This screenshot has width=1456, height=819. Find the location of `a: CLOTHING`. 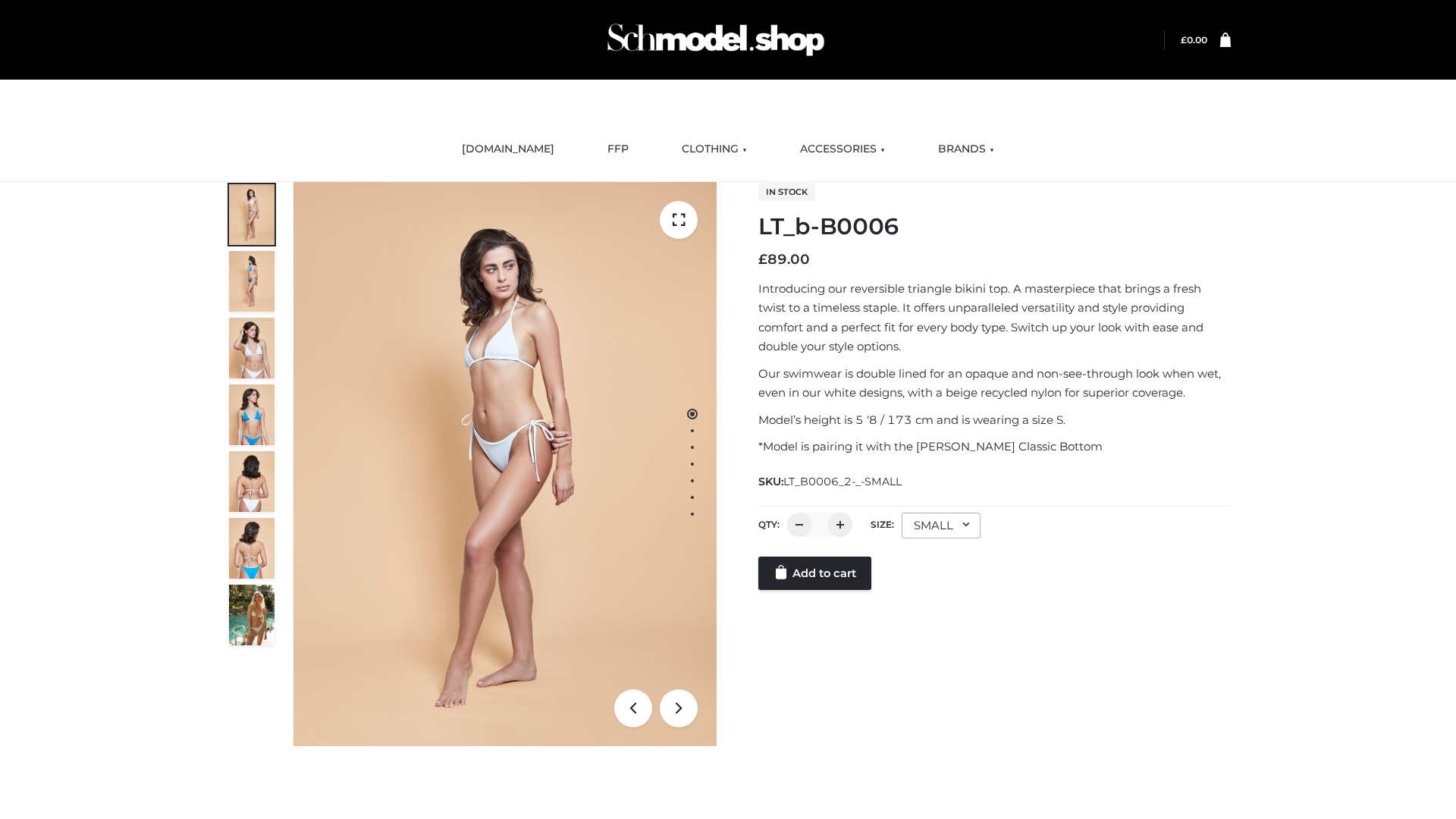

a: CLOTHING is located at coordinates (714, 149).